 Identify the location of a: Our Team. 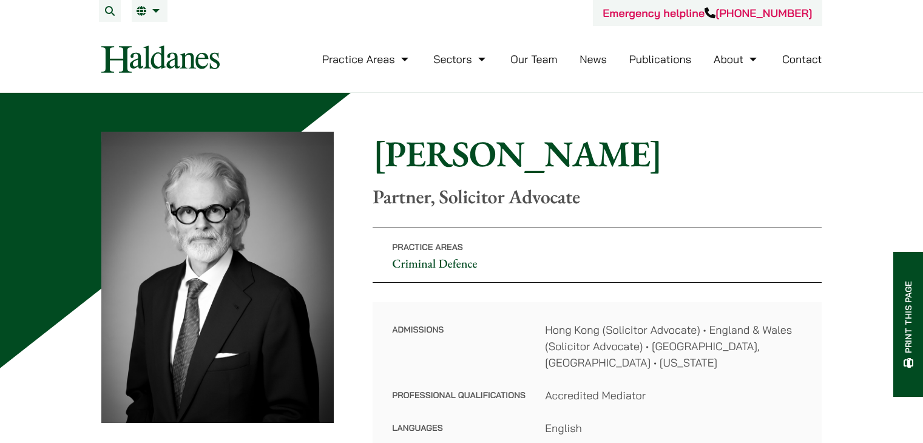
(533, 59).